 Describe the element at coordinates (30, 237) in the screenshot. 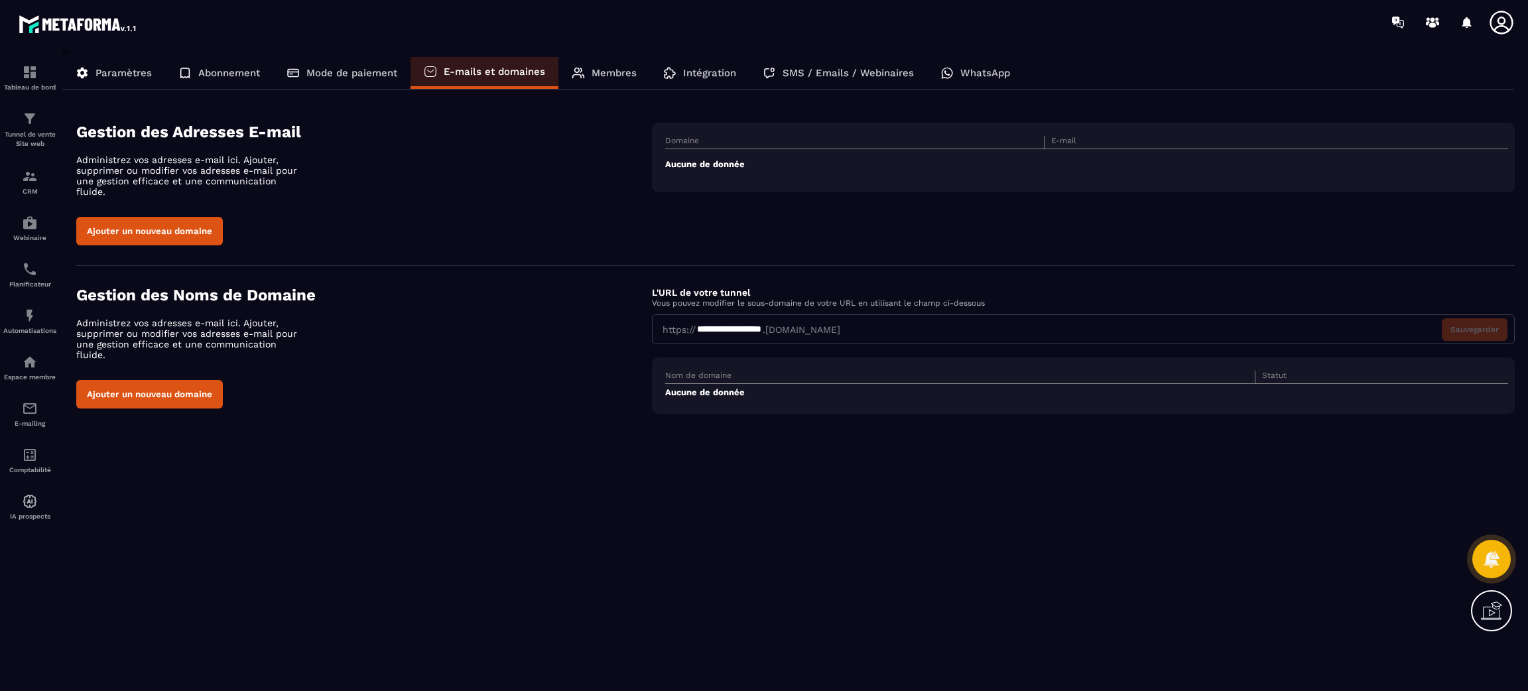

I see `p: Webinaire` at that location.